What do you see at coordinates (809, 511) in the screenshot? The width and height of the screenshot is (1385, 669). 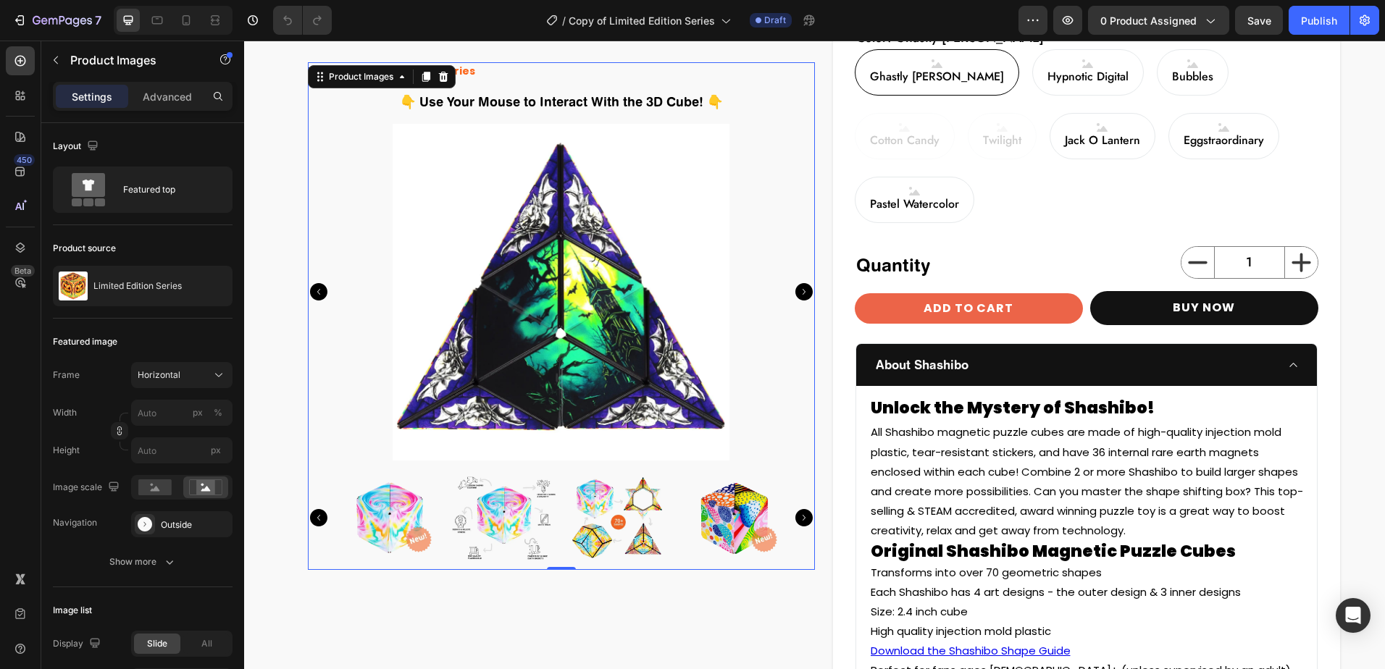 I see `strong: Original Shashibo Magnetic Puzzle Cubes` at bounding box center [809, 511].